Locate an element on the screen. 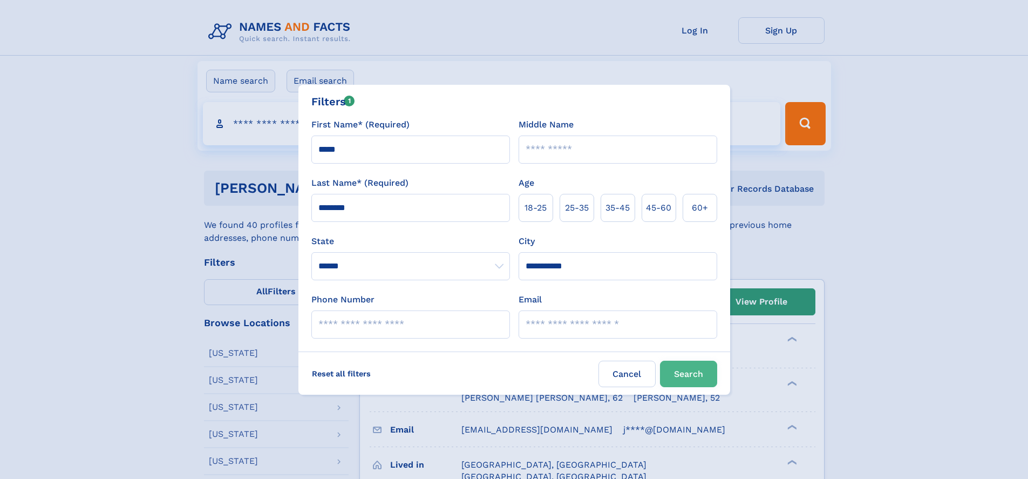 This screenshot has height=479, width=1028. label: First Name* (Required) is located at coordinates (360, 125).